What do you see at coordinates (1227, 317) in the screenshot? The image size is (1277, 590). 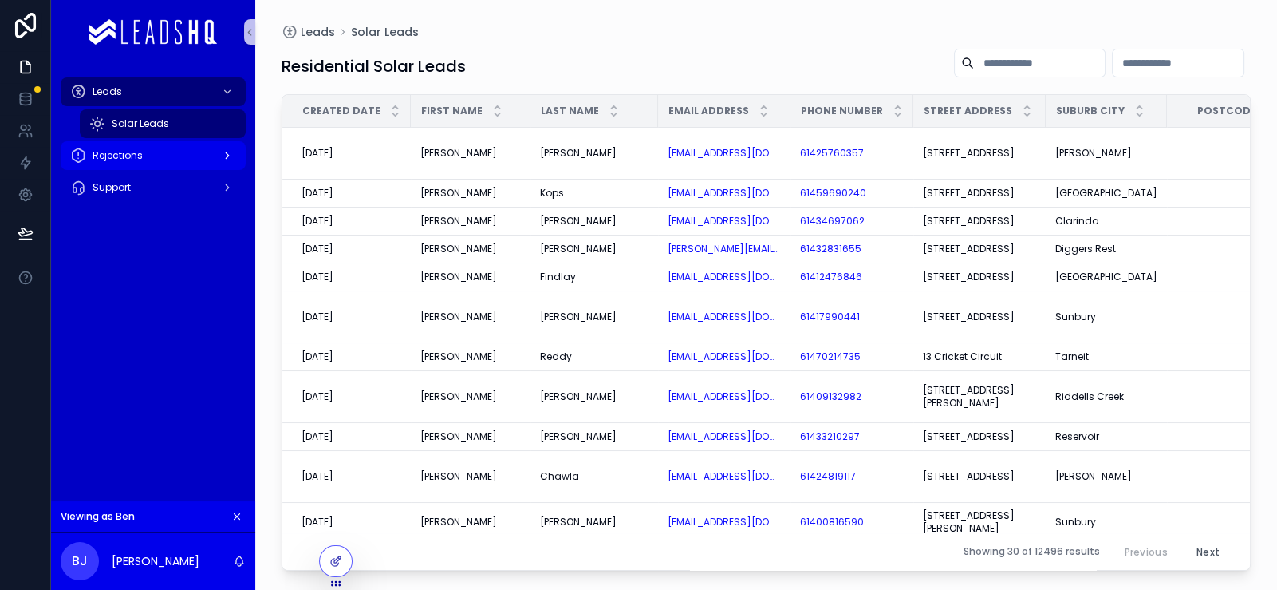 I see `a: 3,429` at bounding box center [1227, 317].